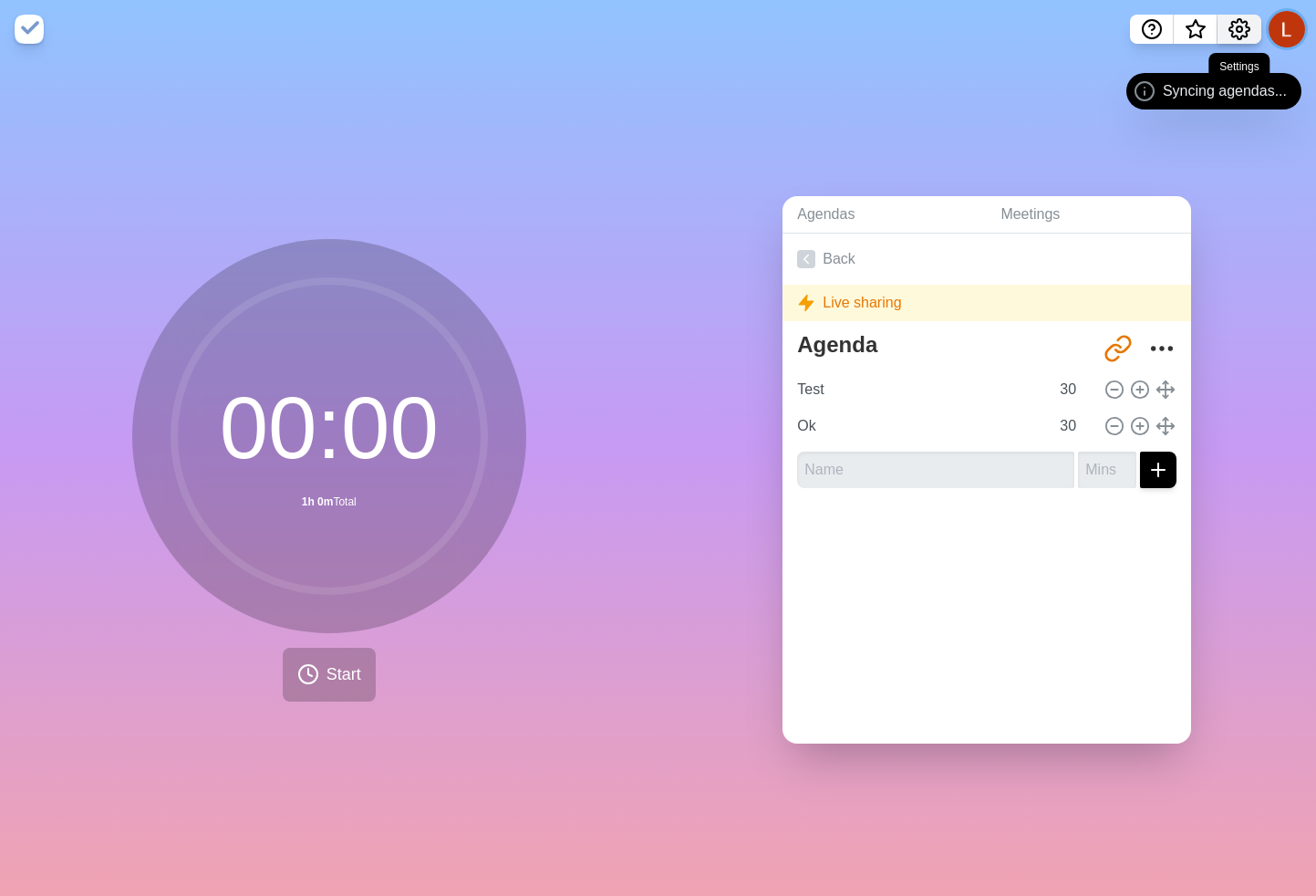  I want to click on span: Syncing agendas..., so click(1225, 91).